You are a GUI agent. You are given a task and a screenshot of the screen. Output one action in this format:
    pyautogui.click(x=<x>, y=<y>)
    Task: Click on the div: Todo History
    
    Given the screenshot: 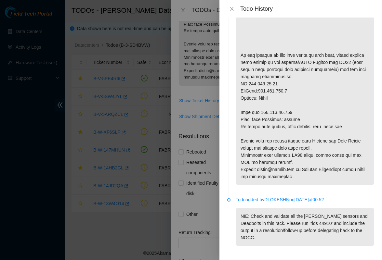 What is the action you would take?
    pyautogui.click(x=307, y=9)
    